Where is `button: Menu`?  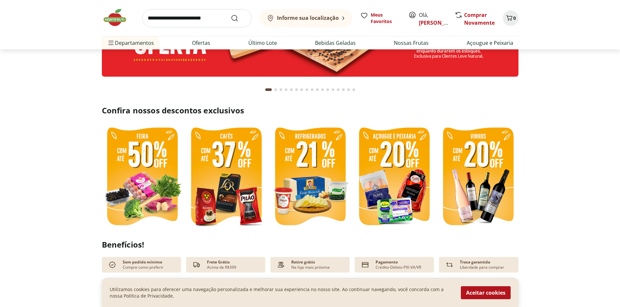 button: Menu is located at coordinates (111, 43).